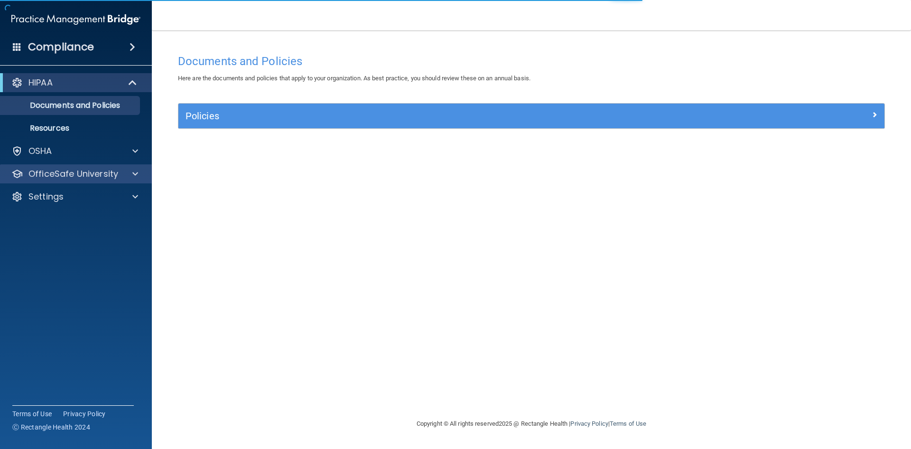 Image resolution: width=911 pixels, height=449 pixels. Describe the element at coordinates (76, 19) in the screenshot. I see `img: PMB logo` at that location.